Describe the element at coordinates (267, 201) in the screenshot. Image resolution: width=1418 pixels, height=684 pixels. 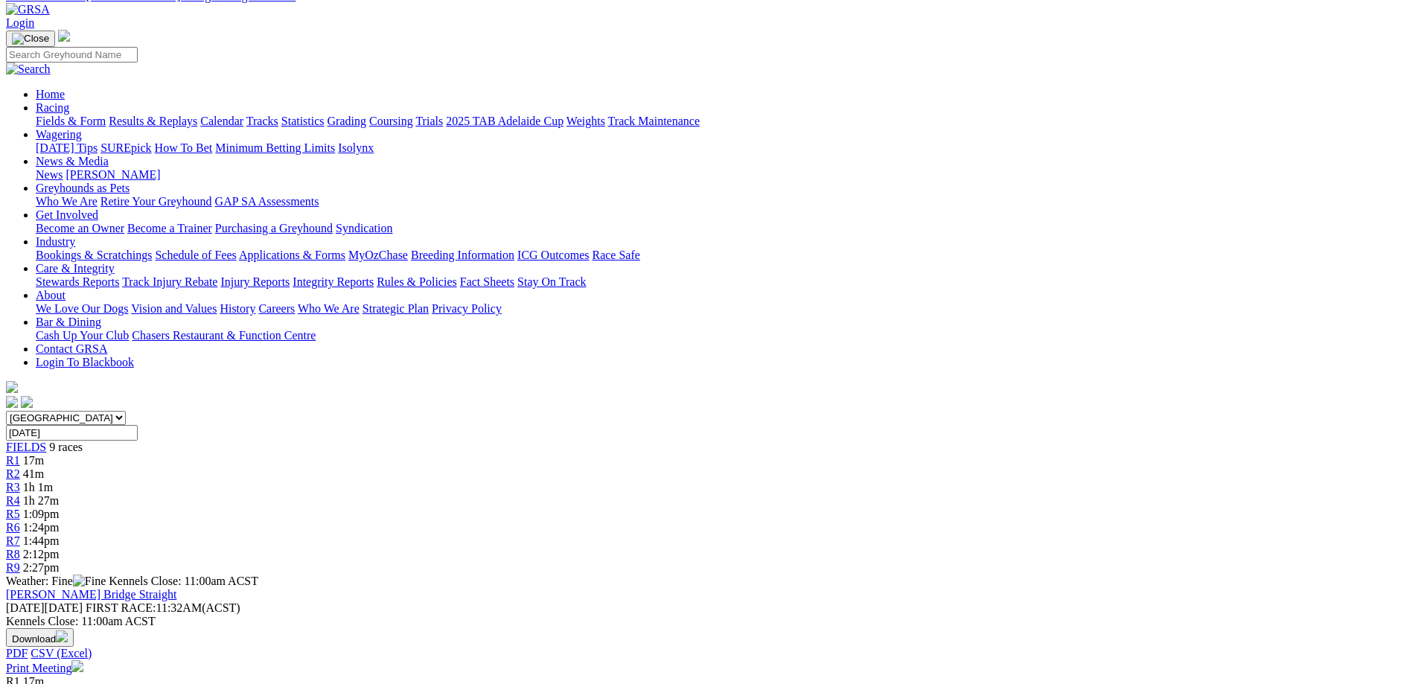
I see `a: GAP SA Assessments` at that location.